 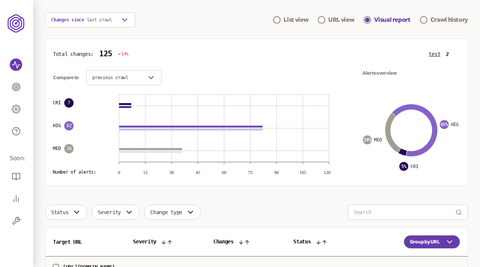 What do you see at coordinates (69, 126) in the screenshot?
I see `span: 82` at bounding box center [69, 126].